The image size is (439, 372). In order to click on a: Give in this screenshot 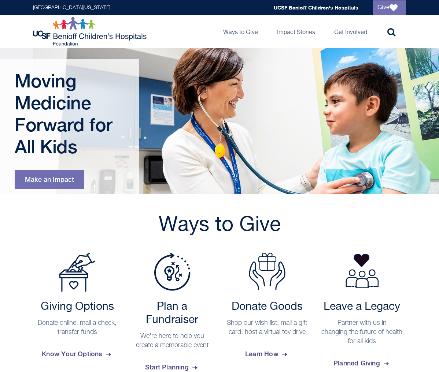, I will do `click(389, 8)`.